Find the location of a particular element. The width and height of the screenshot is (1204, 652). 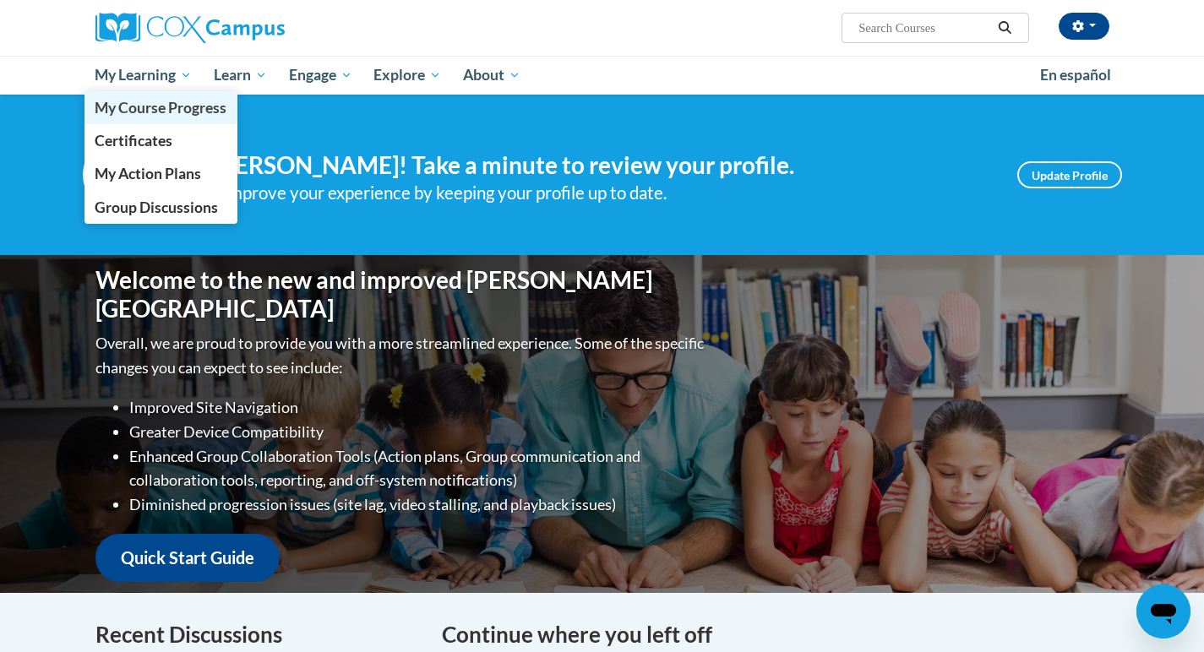

li: Enhanced Group Collaboration Tools (Action plans, Group communication and collaboration tools, re... is located at coordinates (418, 469).